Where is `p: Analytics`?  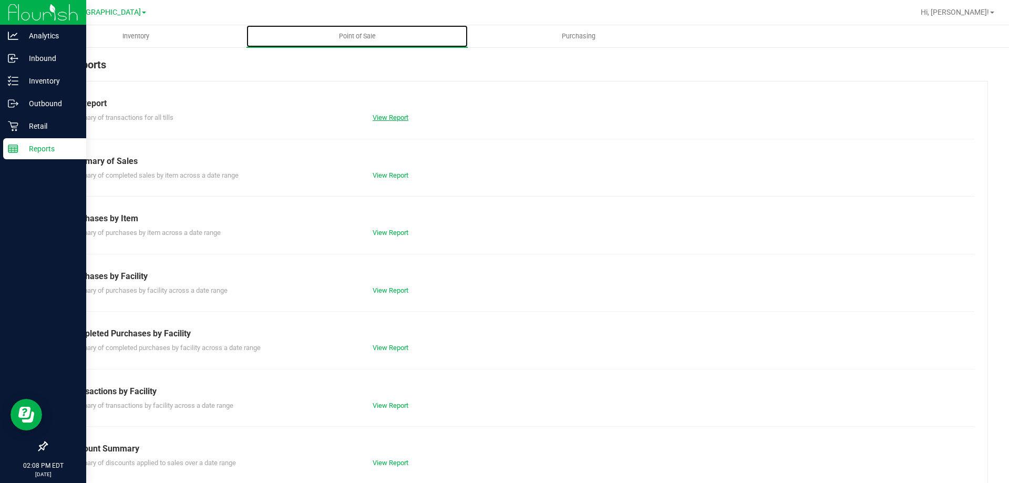 p: Analytics is located at coordinates (50, 36).